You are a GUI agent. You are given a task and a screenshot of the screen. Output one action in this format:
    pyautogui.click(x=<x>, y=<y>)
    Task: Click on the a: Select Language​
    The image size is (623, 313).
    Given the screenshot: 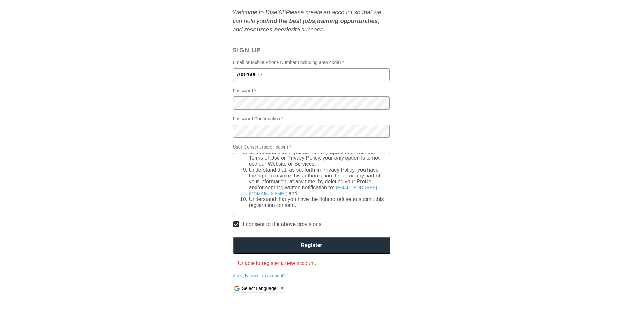 What is the action you would take?
    pyautogui.click(x=263, y=289)
    